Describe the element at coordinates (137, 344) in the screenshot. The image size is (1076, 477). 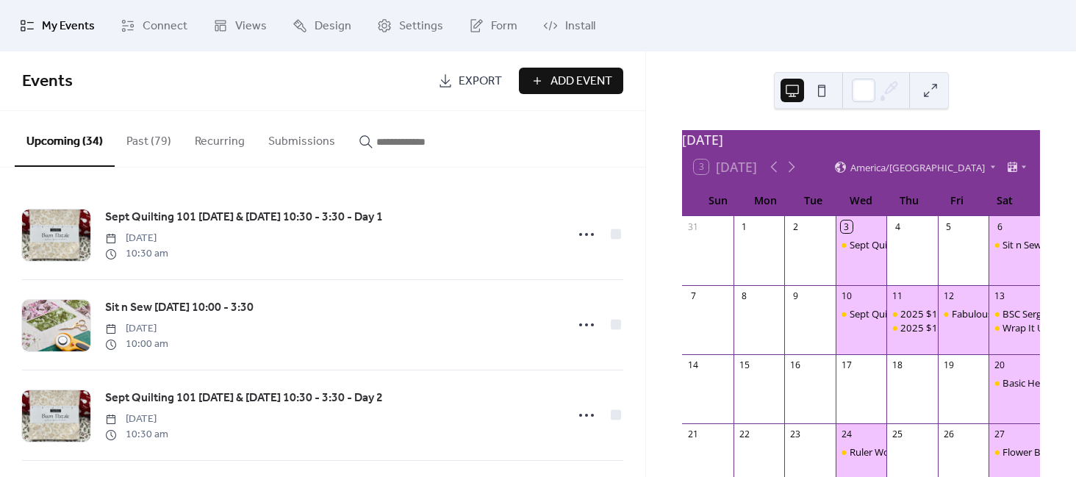
I see `span: 10:00 am` at that location.